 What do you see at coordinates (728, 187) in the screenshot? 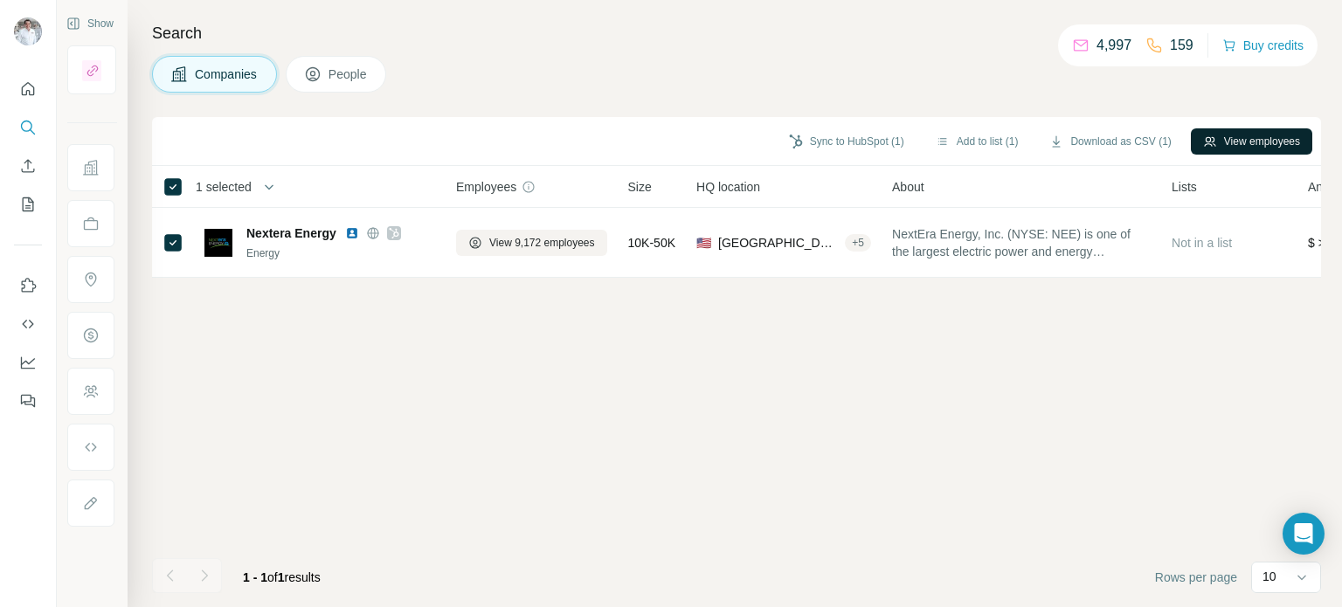
I see `span: HQ location` at bounding box center [728, 187].